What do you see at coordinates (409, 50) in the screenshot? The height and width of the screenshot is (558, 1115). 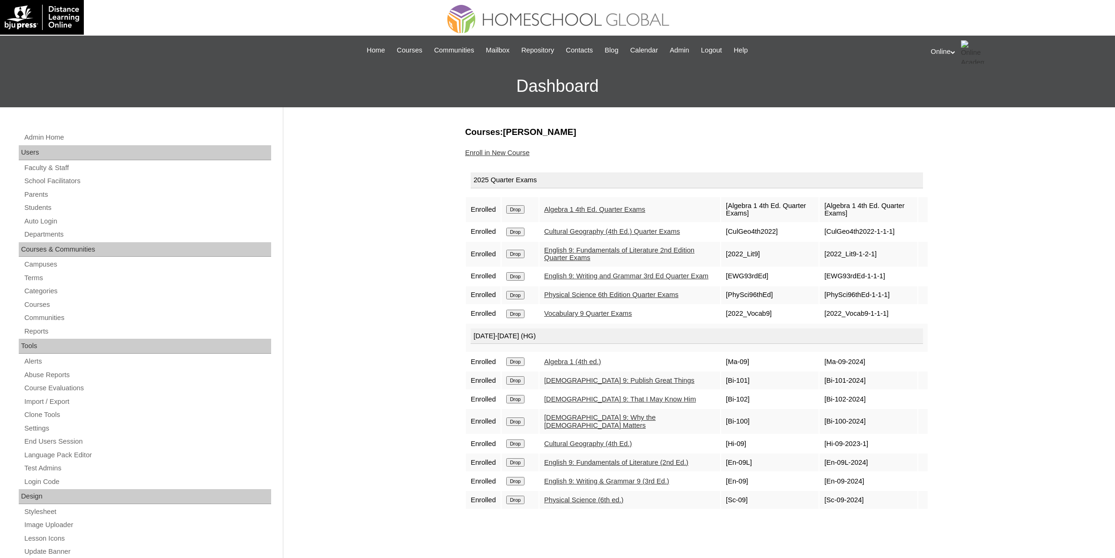 I see `span: Courses` at bounding box center [409, 50].